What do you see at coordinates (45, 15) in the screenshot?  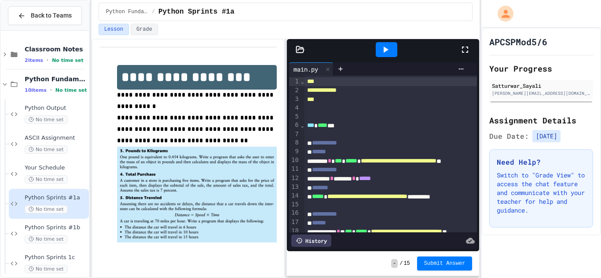 I see `button: Back to Teams` at bounding box center [45, 15].